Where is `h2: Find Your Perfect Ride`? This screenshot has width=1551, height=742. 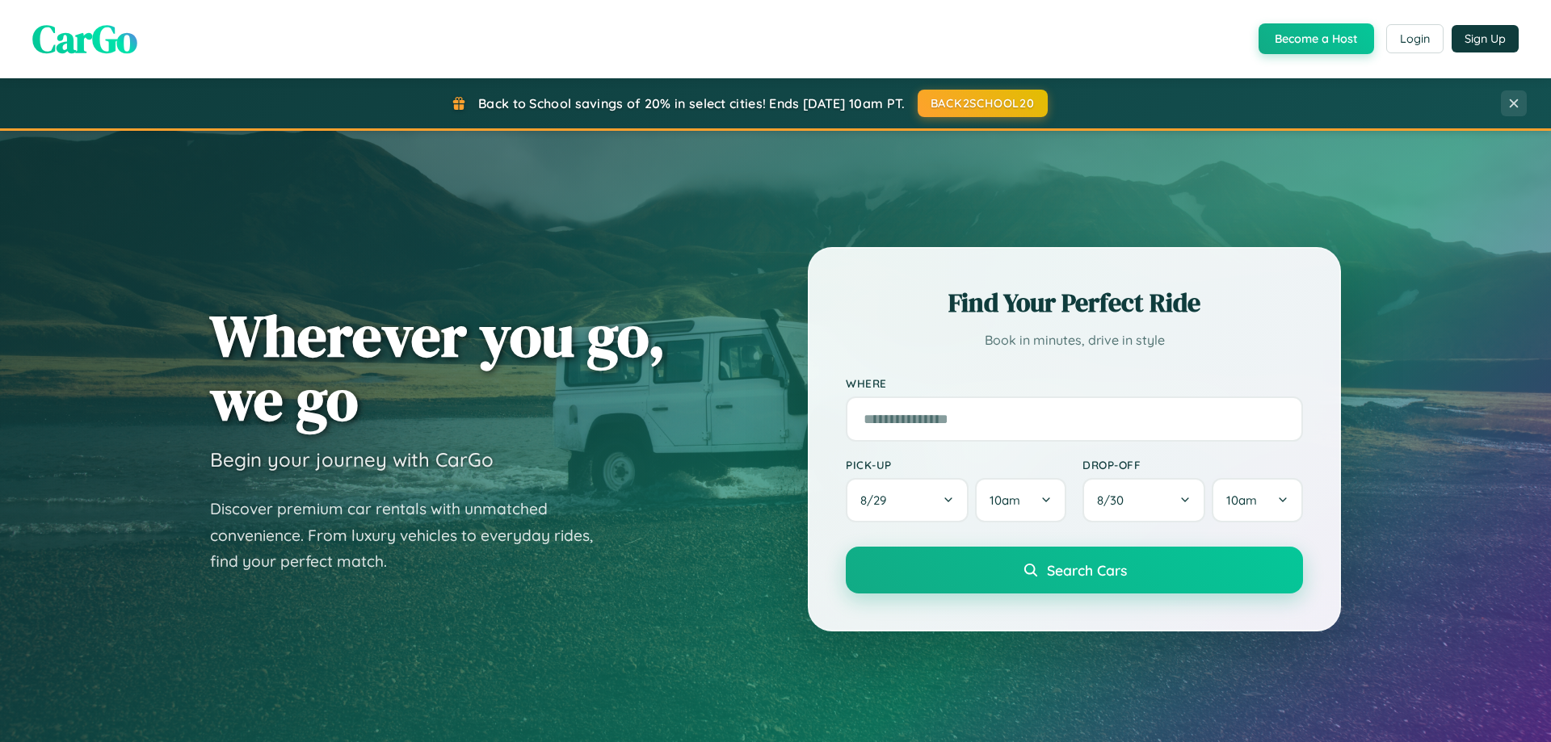
h2: Find Your Perfect Ride is located at coordinates (1074, 303).